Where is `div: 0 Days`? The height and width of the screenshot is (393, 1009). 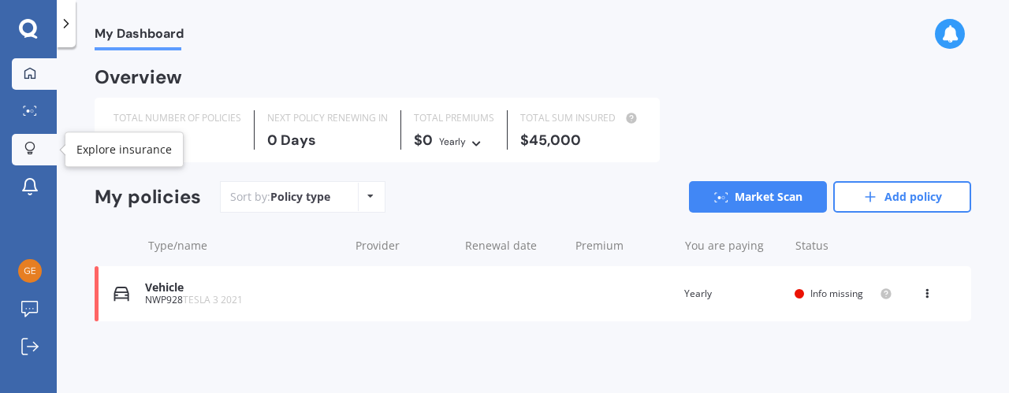
div: 0 Days is located at coordinates (327, 140).